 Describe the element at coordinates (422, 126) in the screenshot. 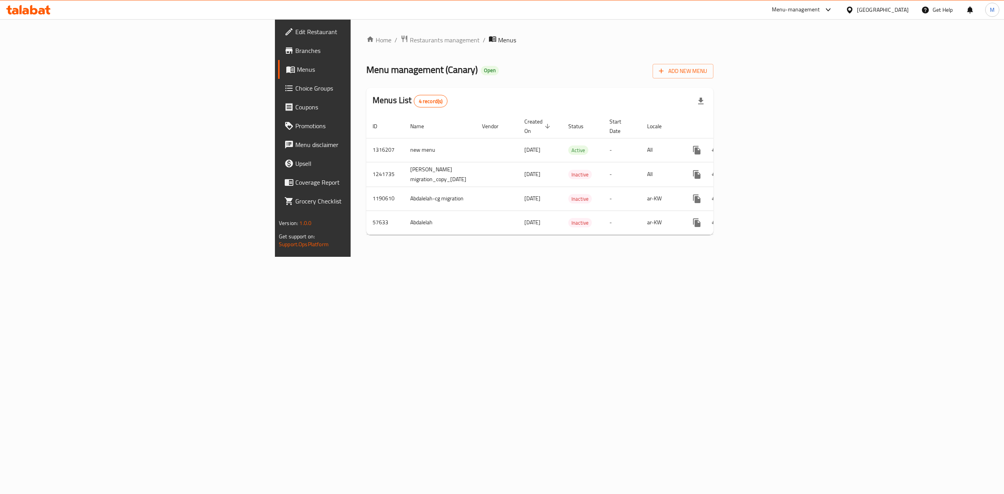

I see `span: Name` at that location.